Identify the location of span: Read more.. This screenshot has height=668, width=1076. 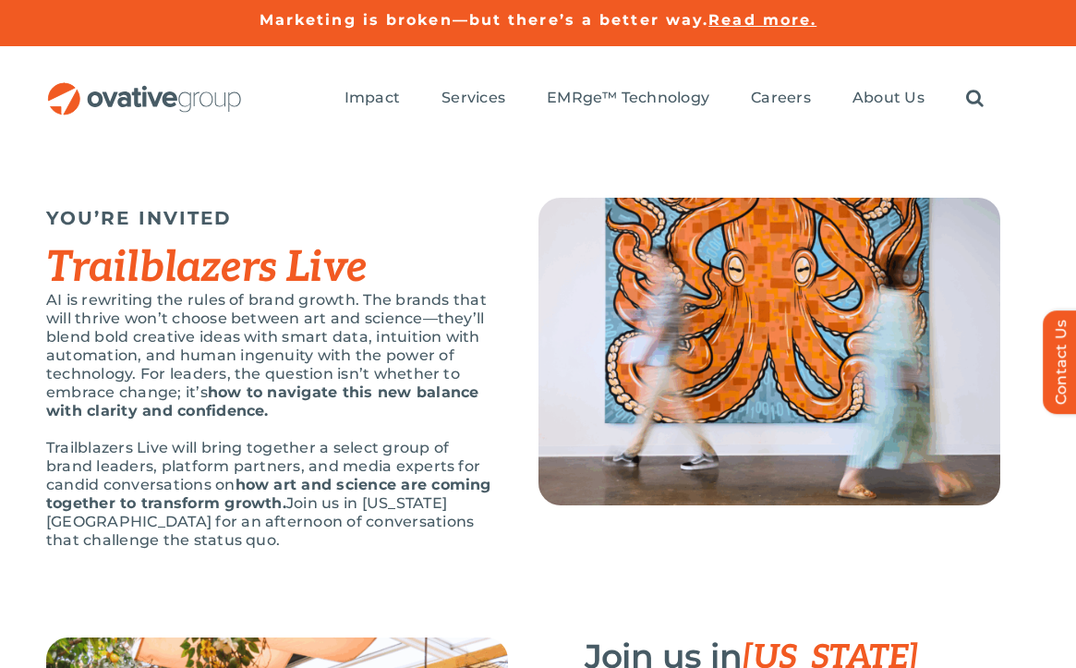
(762, 19).